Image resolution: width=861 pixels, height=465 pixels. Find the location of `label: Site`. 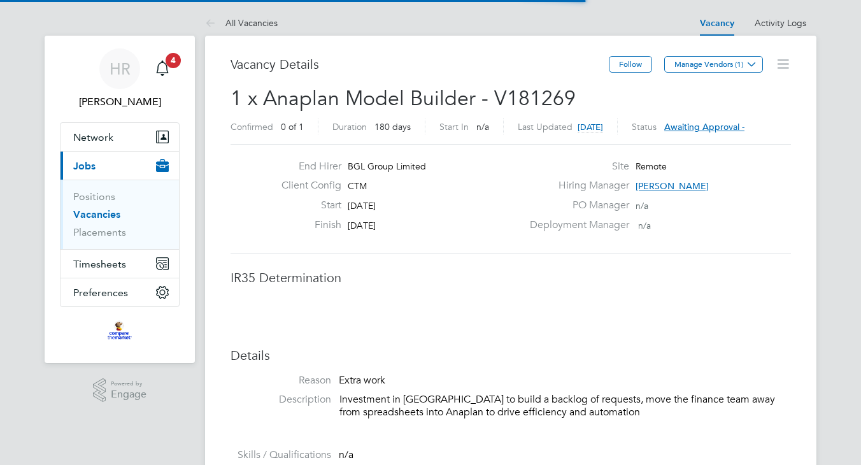

label: Site is located at coordinates (576, 166).